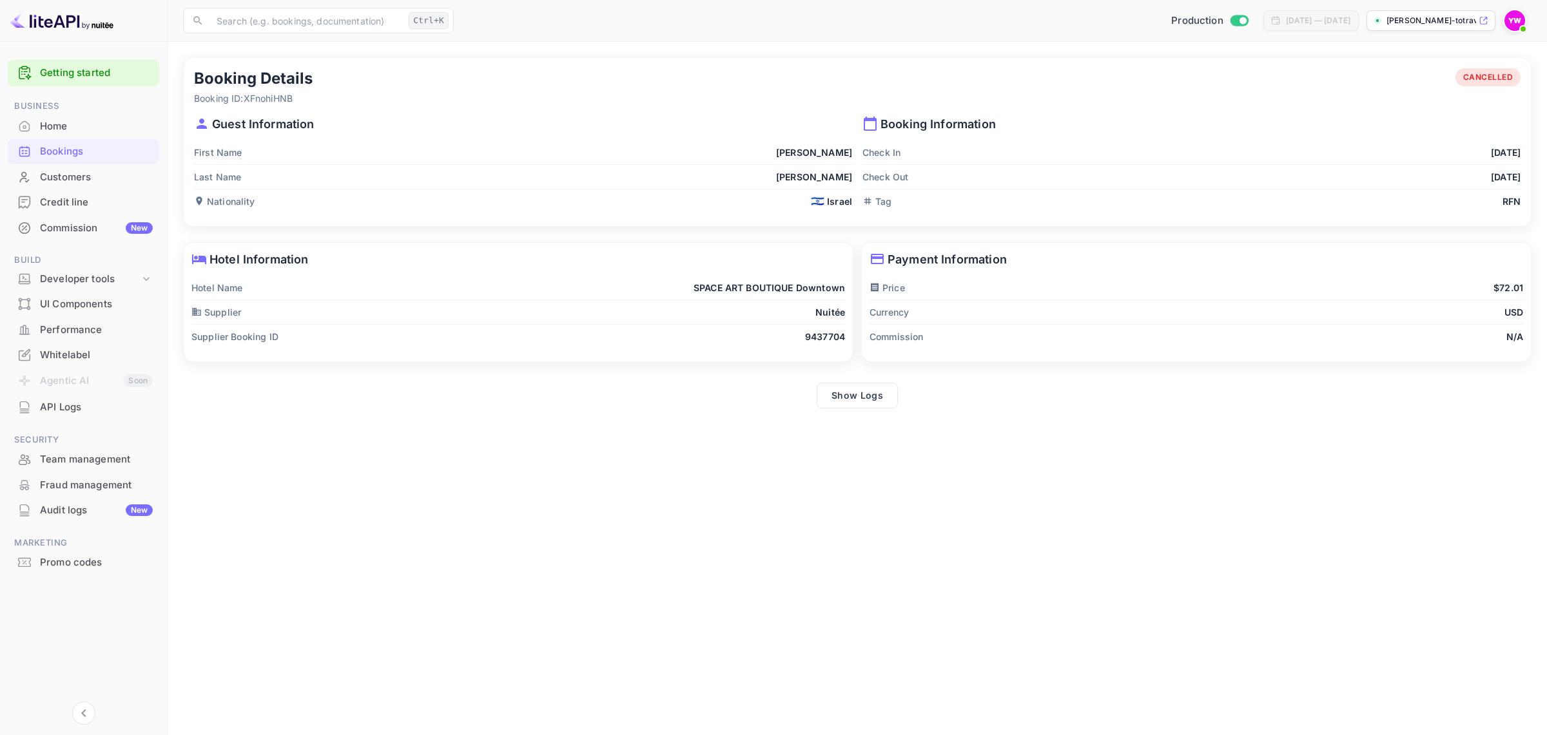 The image size is (1547, 735). I want to click on p: Guest Information, so click(523, 124).